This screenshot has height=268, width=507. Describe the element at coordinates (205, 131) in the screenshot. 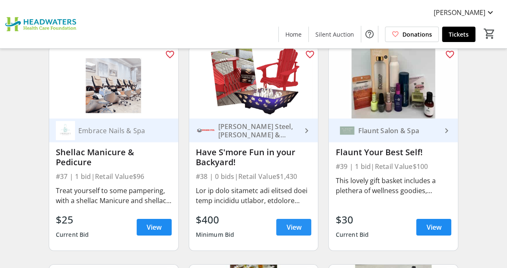

I see `img: Brannon Steel, Elaine & Tony Traetto and The Gala Committee` at that location.